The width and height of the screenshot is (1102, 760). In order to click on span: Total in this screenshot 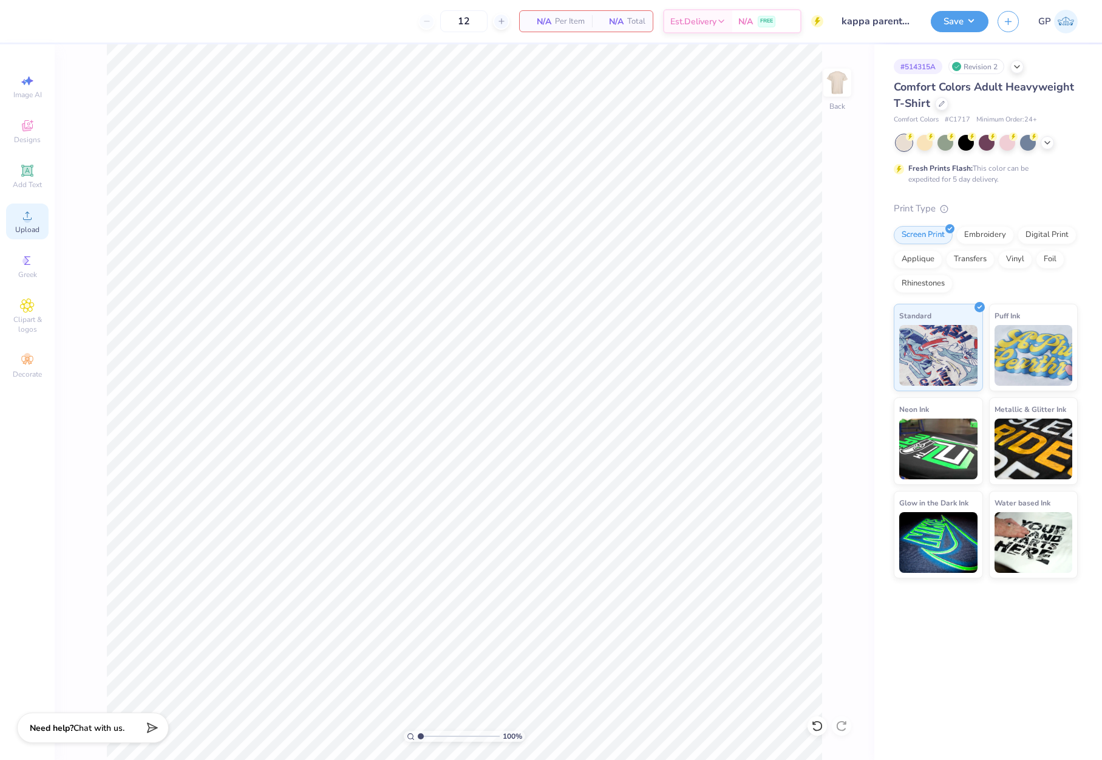, I will do `click(636, 21)`.